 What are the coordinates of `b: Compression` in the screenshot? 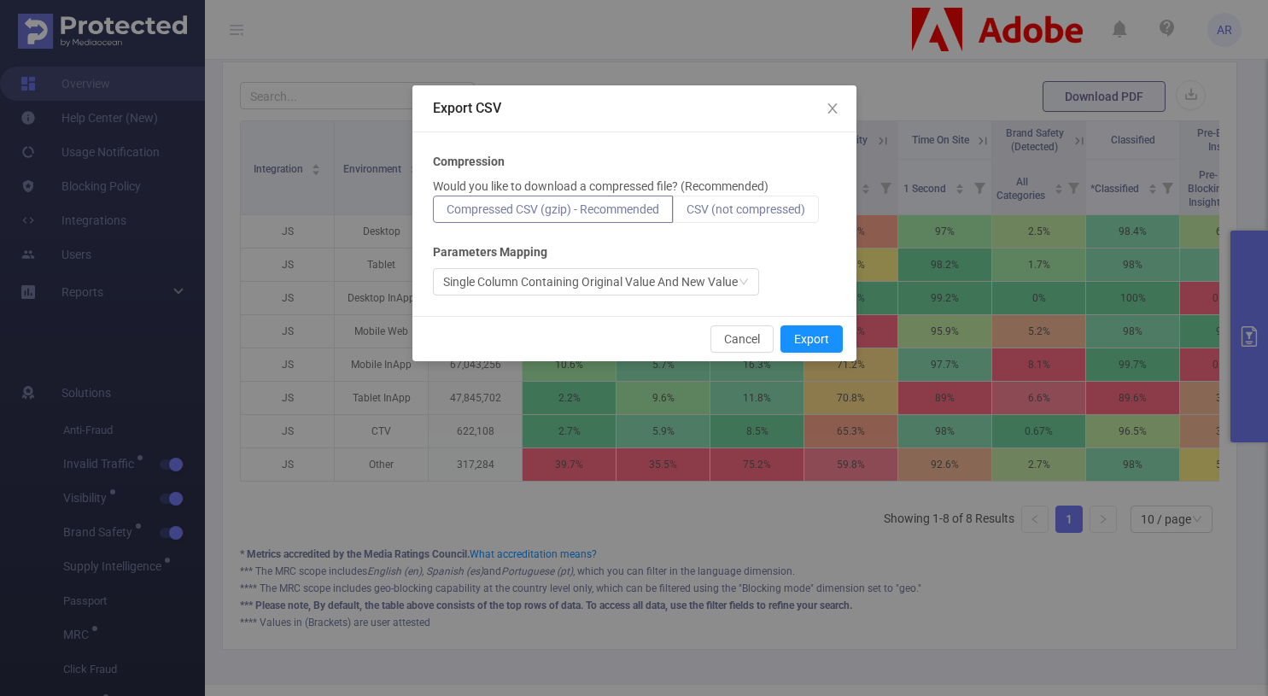 It's located at (469, 161).